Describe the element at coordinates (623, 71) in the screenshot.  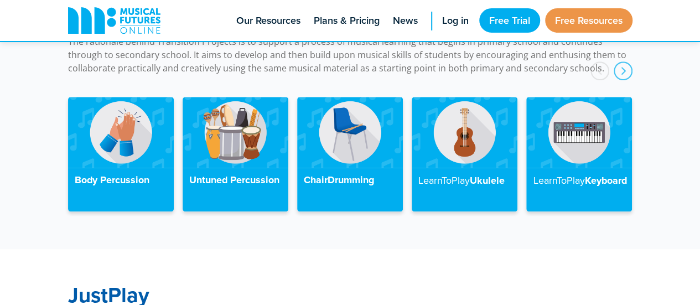
I see `div: next` at that location.